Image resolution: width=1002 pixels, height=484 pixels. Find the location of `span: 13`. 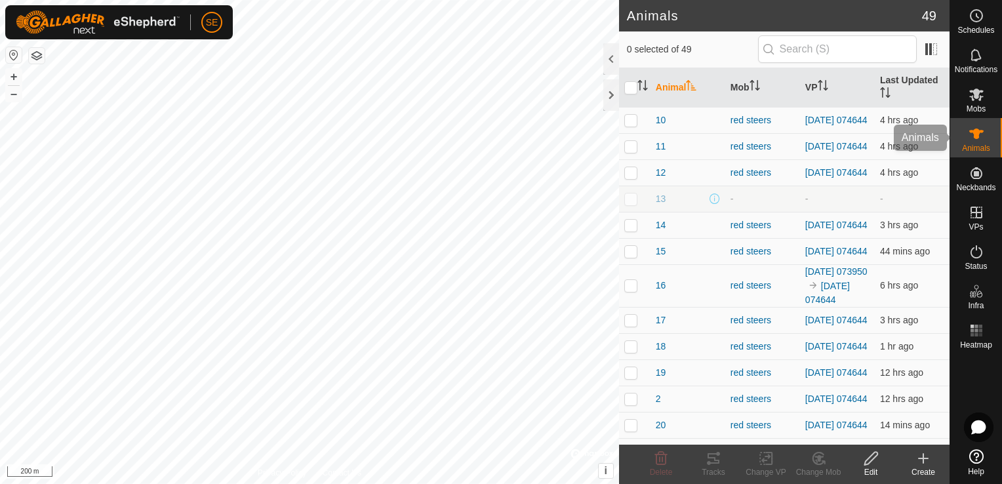

span: 13 is located at coordinates (661, 199).